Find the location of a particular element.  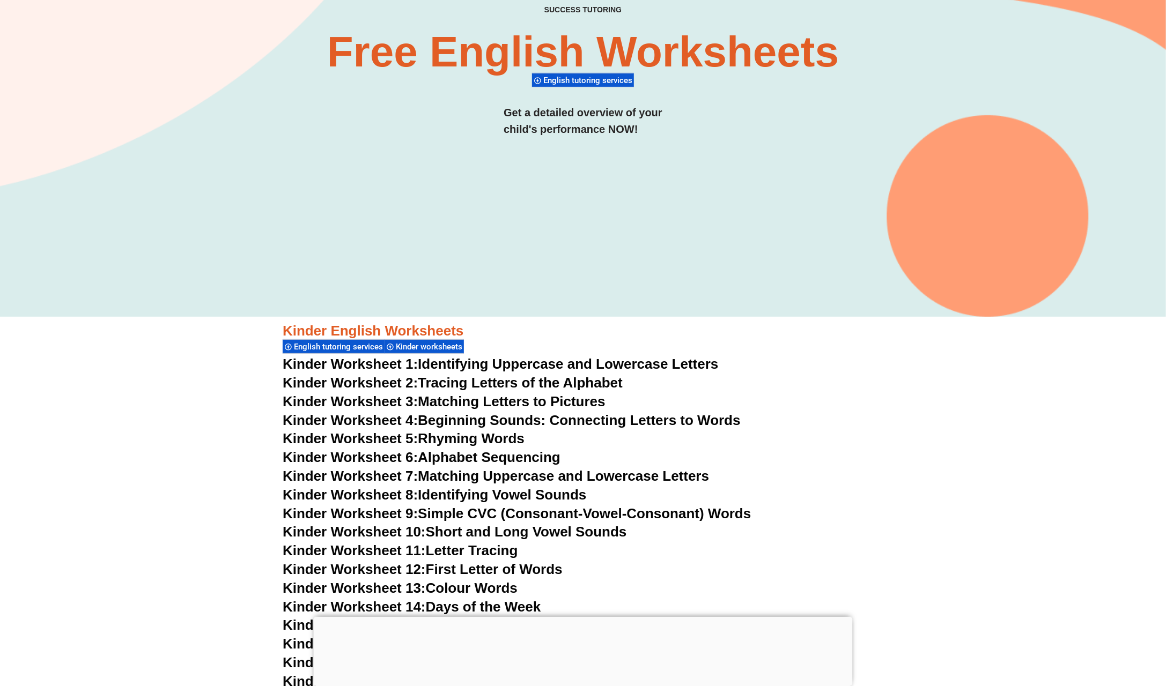

span: Kinder worksheets is located at coordinates (431, 347).